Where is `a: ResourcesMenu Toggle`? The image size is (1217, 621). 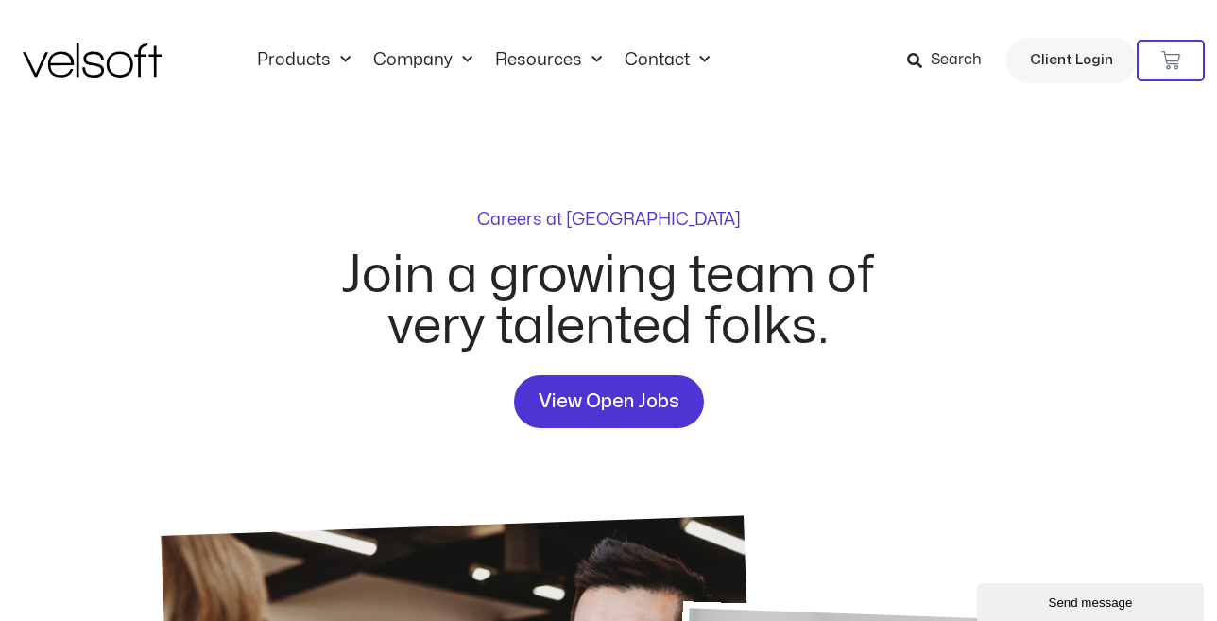 a: ResourcesMenu Toggle is located at coordinates (548, 60).